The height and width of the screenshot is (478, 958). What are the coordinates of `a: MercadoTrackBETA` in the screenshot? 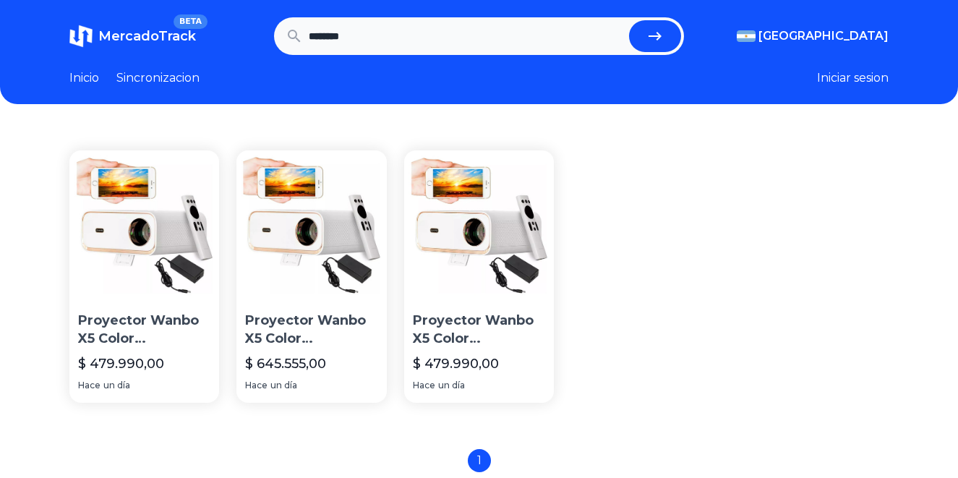 It's located at (132, 36).